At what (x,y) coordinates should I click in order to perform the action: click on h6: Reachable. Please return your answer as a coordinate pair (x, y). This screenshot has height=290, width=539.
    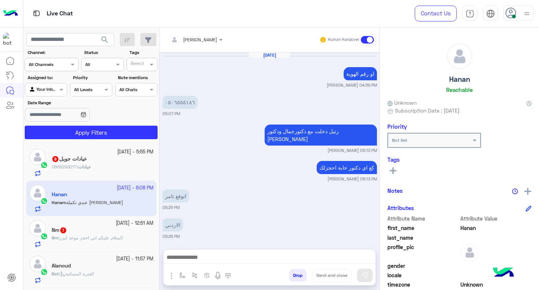
    Looking at the image, I should click on (460, 90).